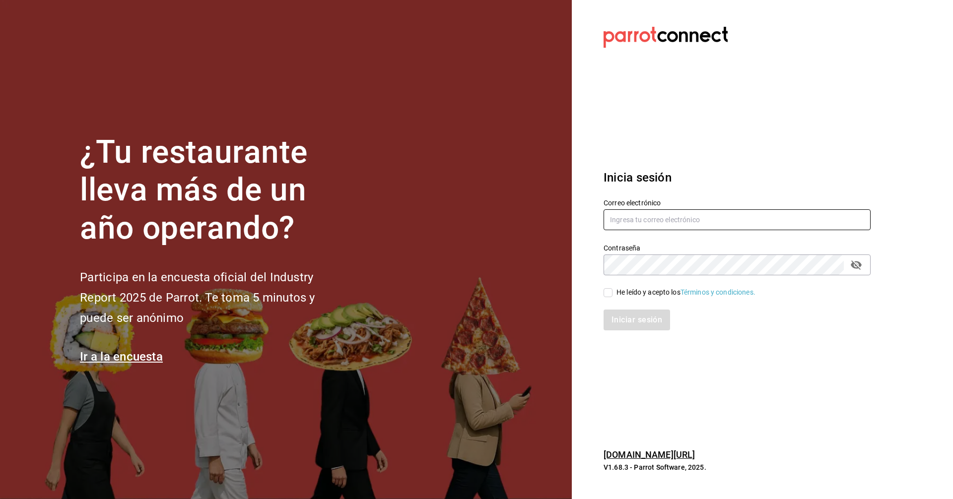 Image resolution: width=953 pixels, height=499 pixels. I want to click on label: Correo electrónico, so click(737, 203).